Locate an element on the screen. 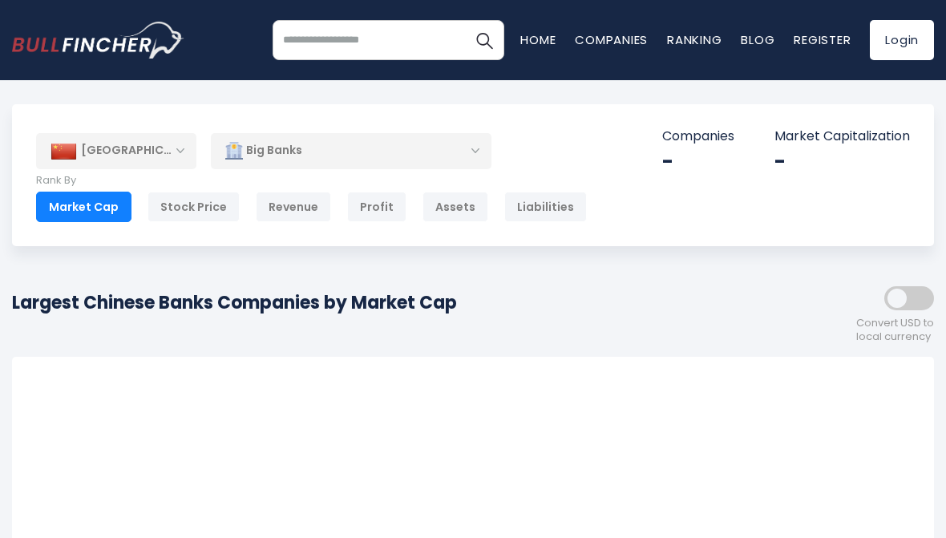 This screenshot has height=538, width=946. p: Rank By is located at coordinates (311, 180).